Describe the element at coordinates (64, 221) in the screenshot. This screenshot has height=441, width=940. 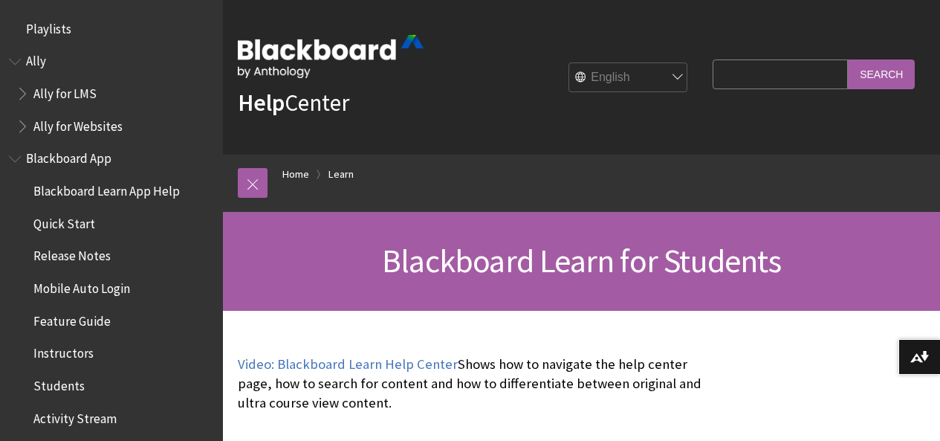
I see `span: Quick Start` at that location.